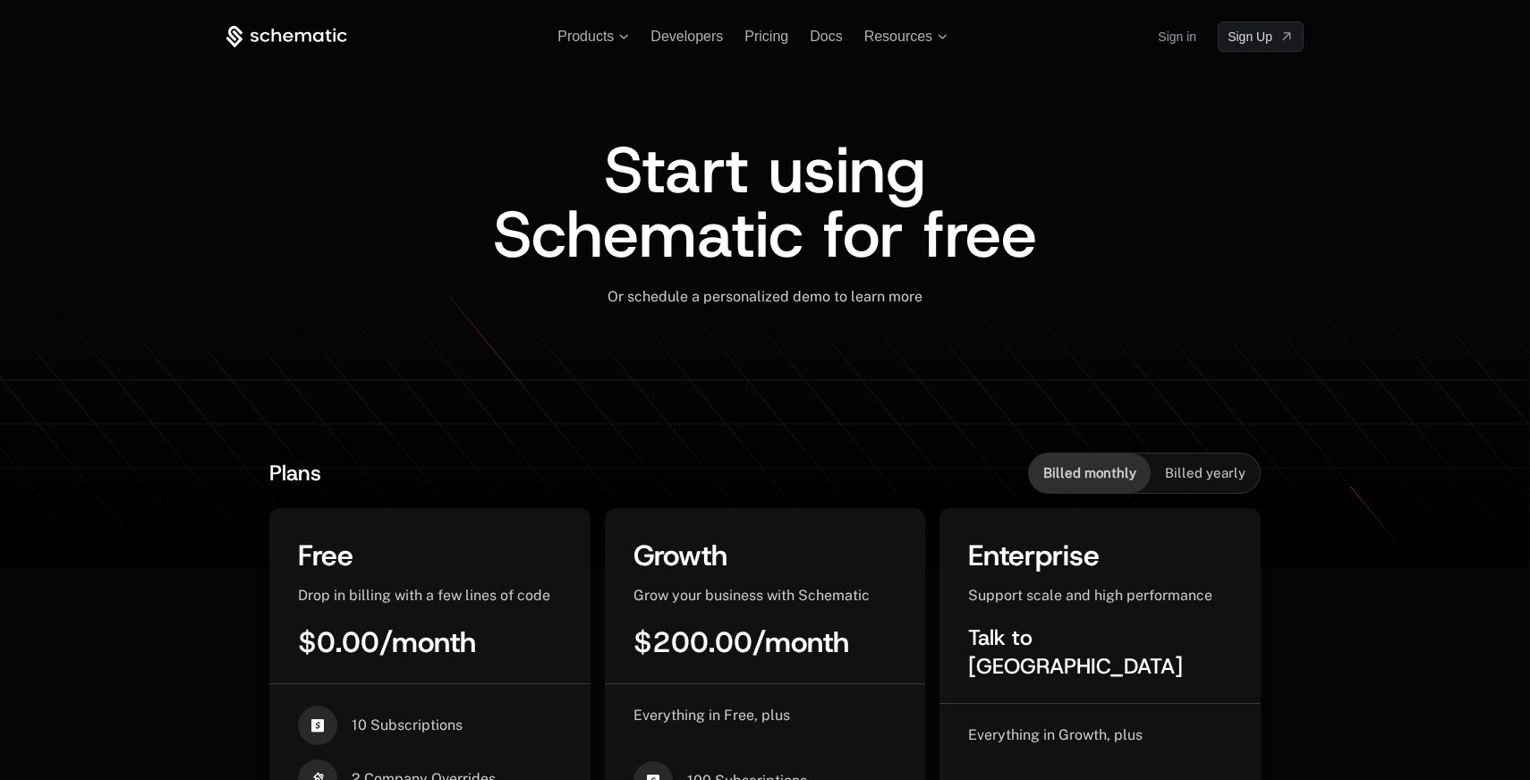 This screenshot has height=780, width=1530. What do you see at coordinates (711, 715) in the screenshot?
I see `span: Everything in Free, plus` at bounding box center [711, 715].